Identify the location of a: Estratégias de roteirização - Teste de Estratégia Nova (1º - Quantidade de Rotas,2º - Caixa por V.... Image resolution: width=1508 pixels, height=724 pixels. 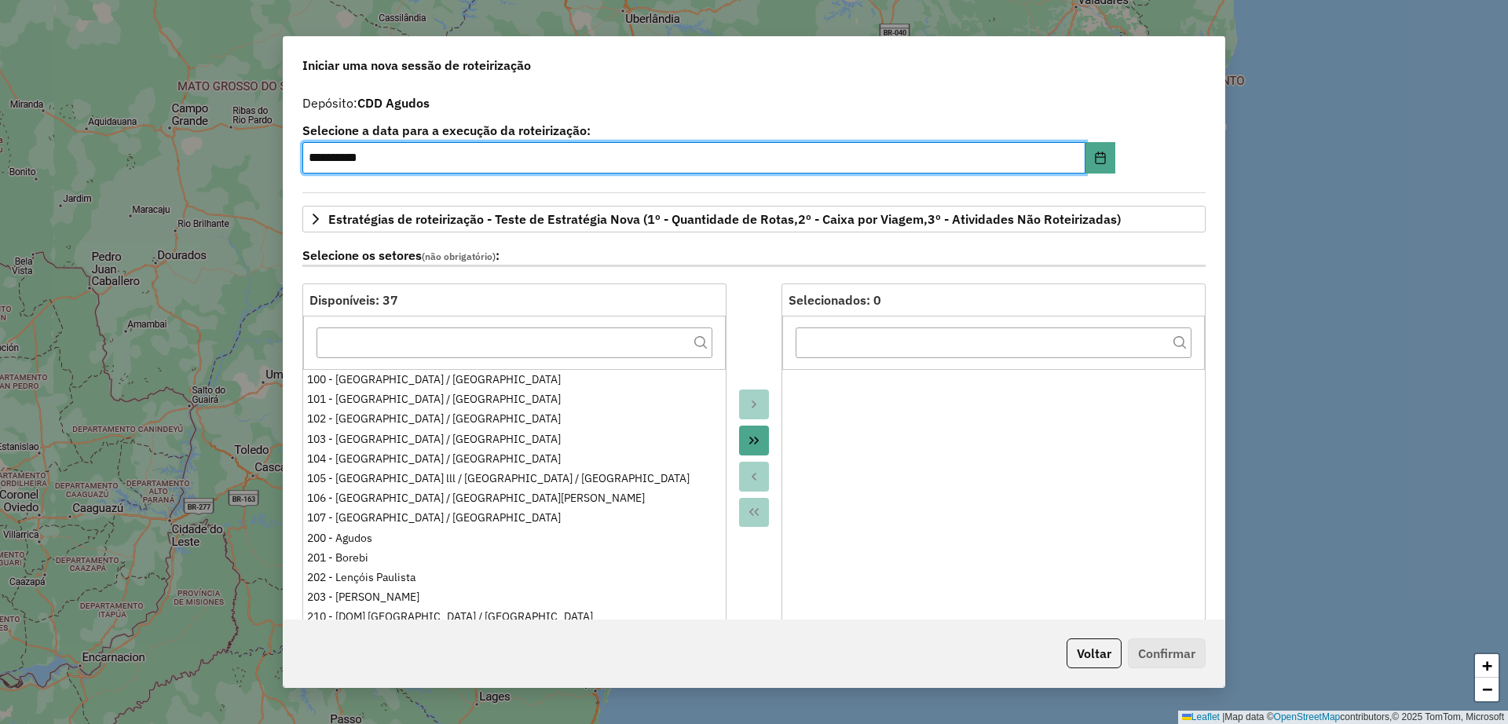
(754, 219).